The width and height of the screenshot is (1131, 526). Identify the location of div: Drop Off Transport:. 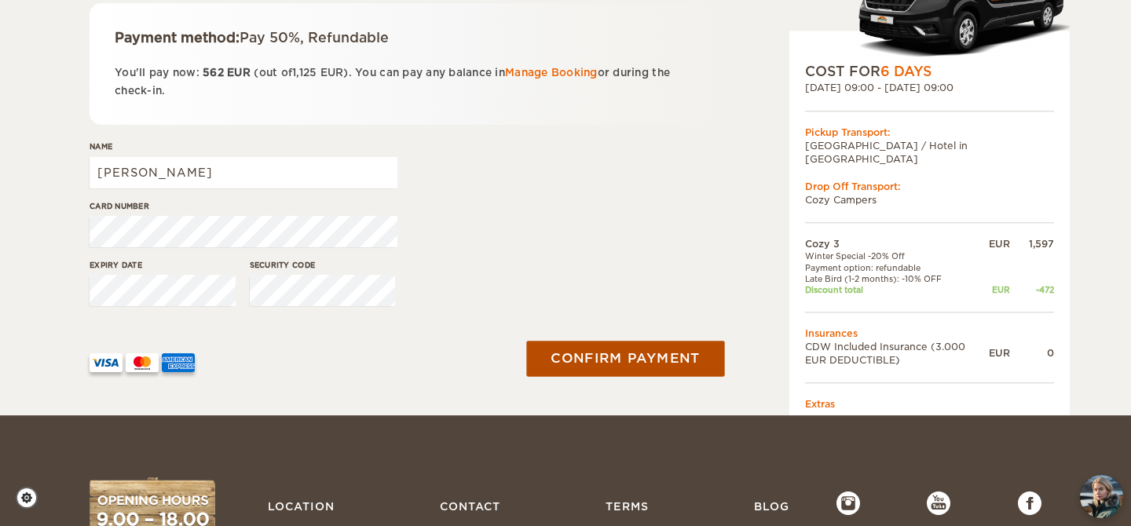
(929, 186).